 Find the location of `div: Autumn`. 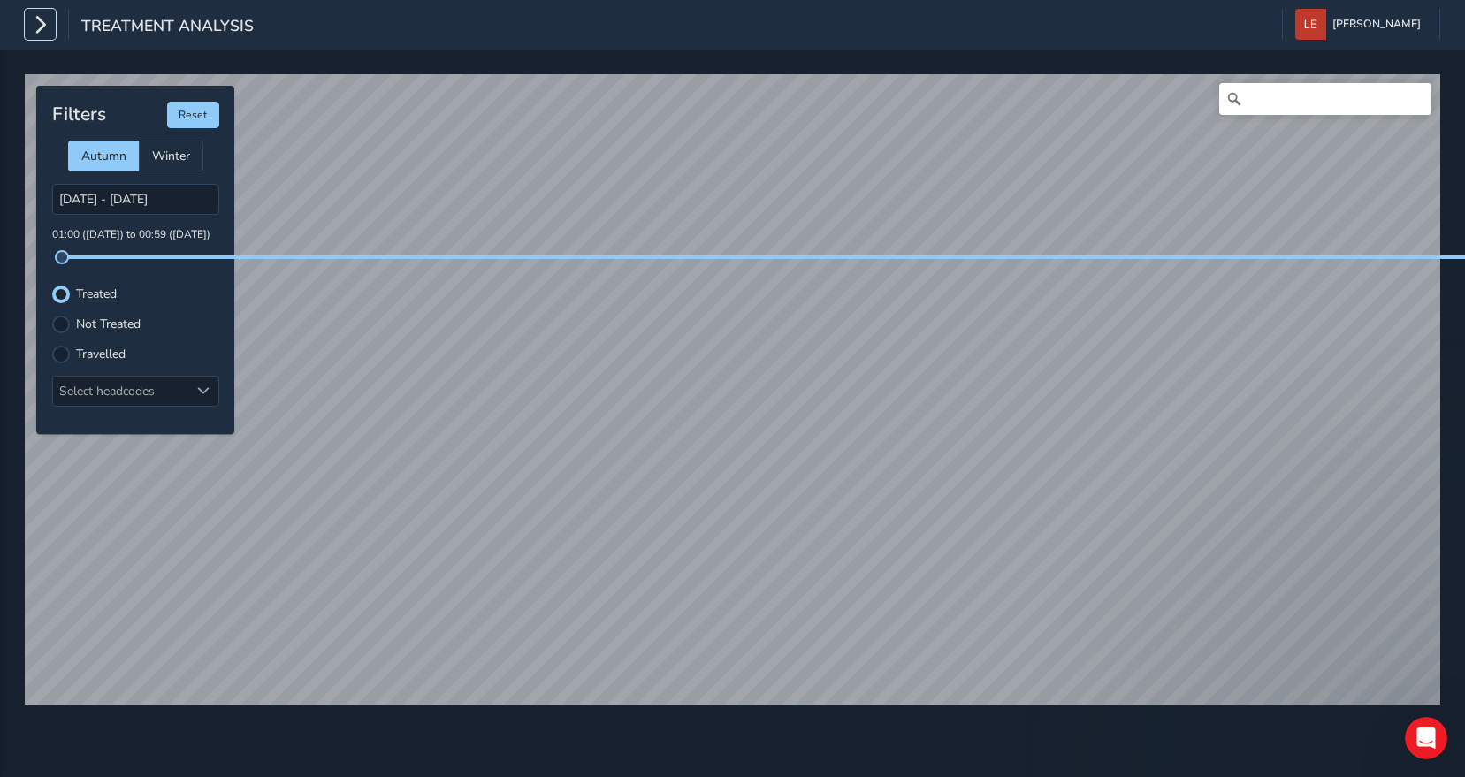

div: Autumn is located at coordinates (103, 156).